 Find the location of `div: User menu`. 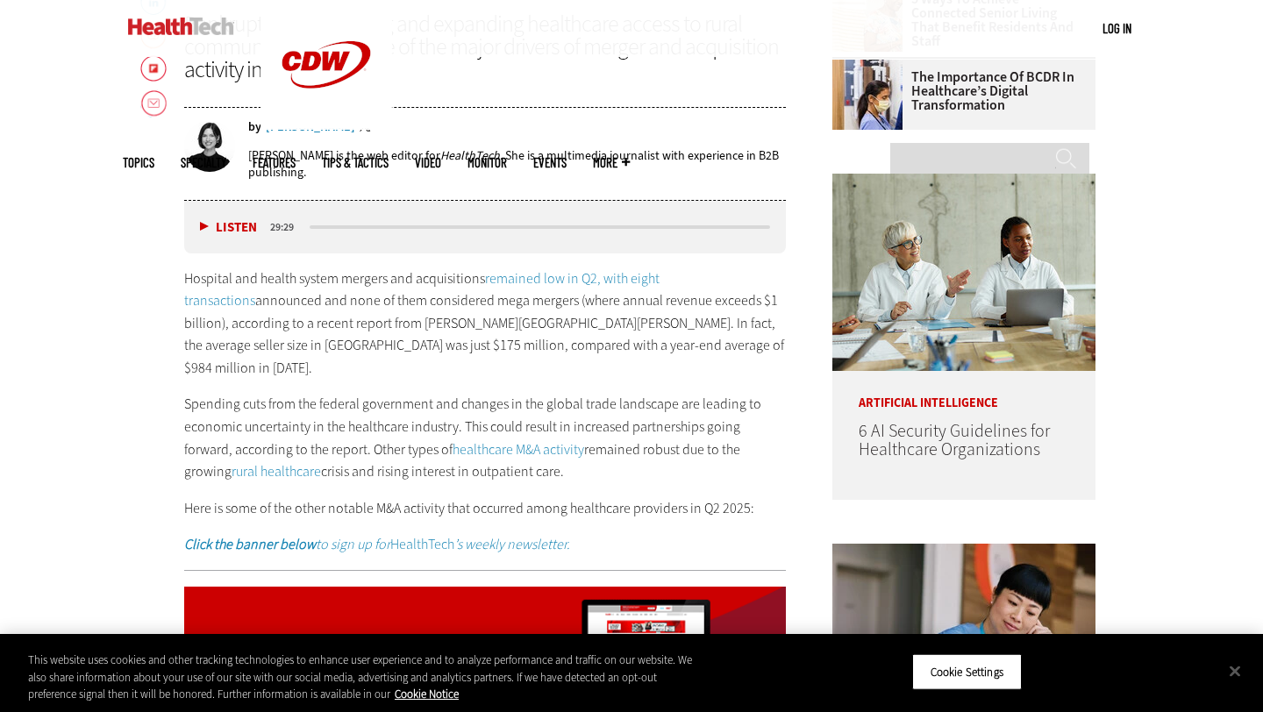

div: User menu is located at coordinates (1116, 28).